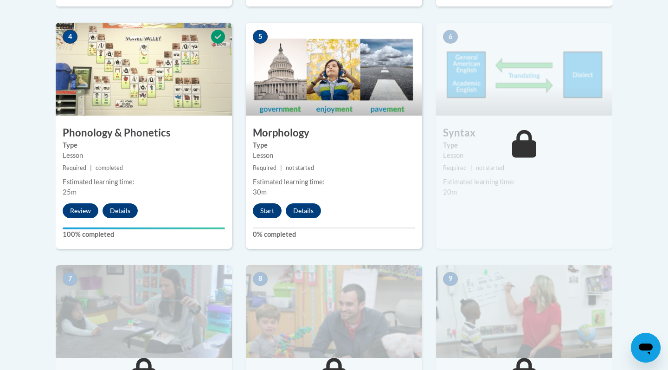 The height and width of the screenshot is (370, 668). I want to click on h3: Morphology, so click(334, 133).